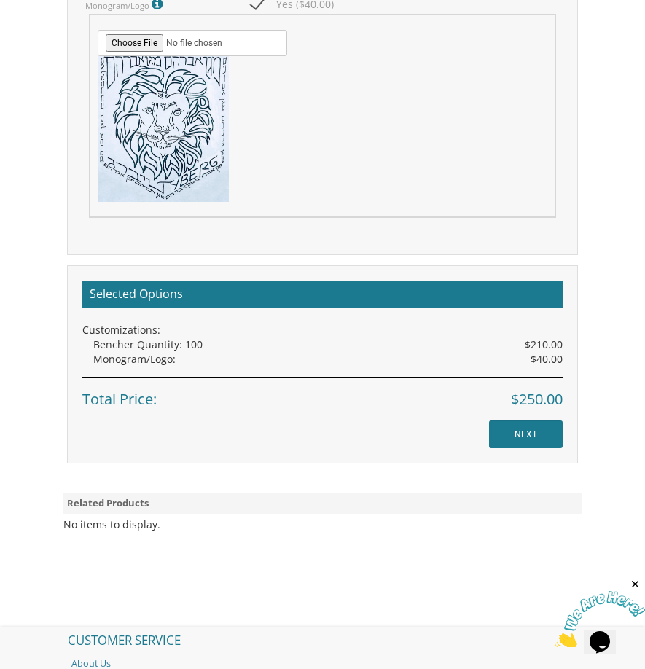 The image size is (645, 669). What do you see at coordinates (328, 345) in the screenshot?
I see `div: Bencher Quantity: 100` at bounding box center [328, 345].